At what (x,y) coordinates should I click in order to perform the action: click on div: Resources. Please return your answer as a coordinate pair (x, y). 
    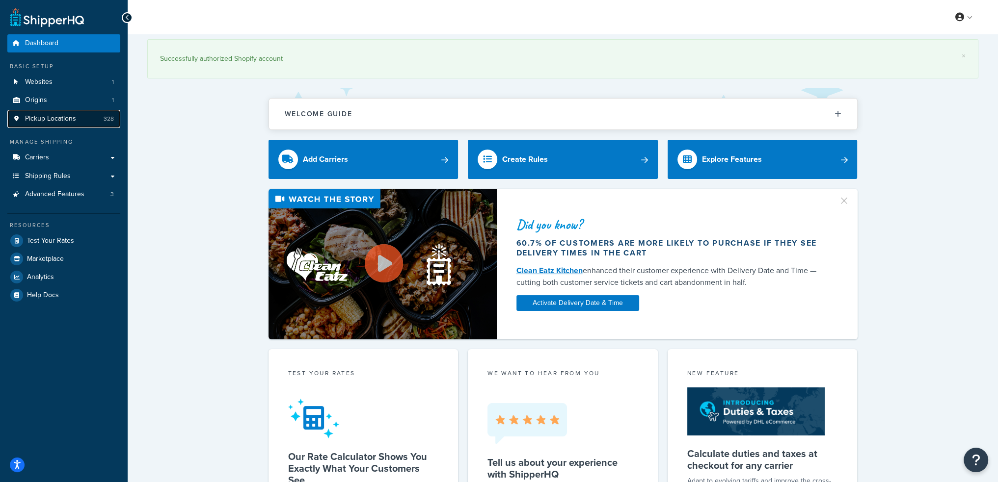
    Looking at the image, I should click on (64, 225).